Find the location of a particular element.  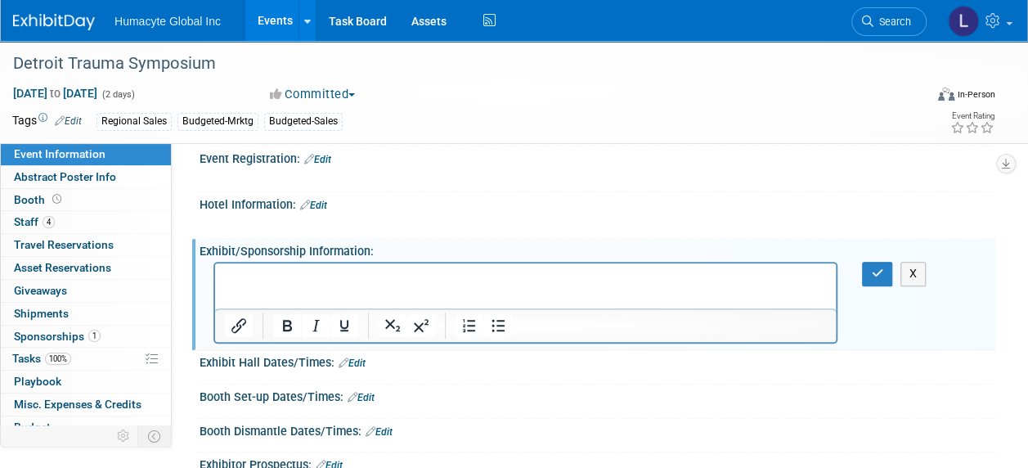

span: (2 days) is located at coordinates (118, 94).